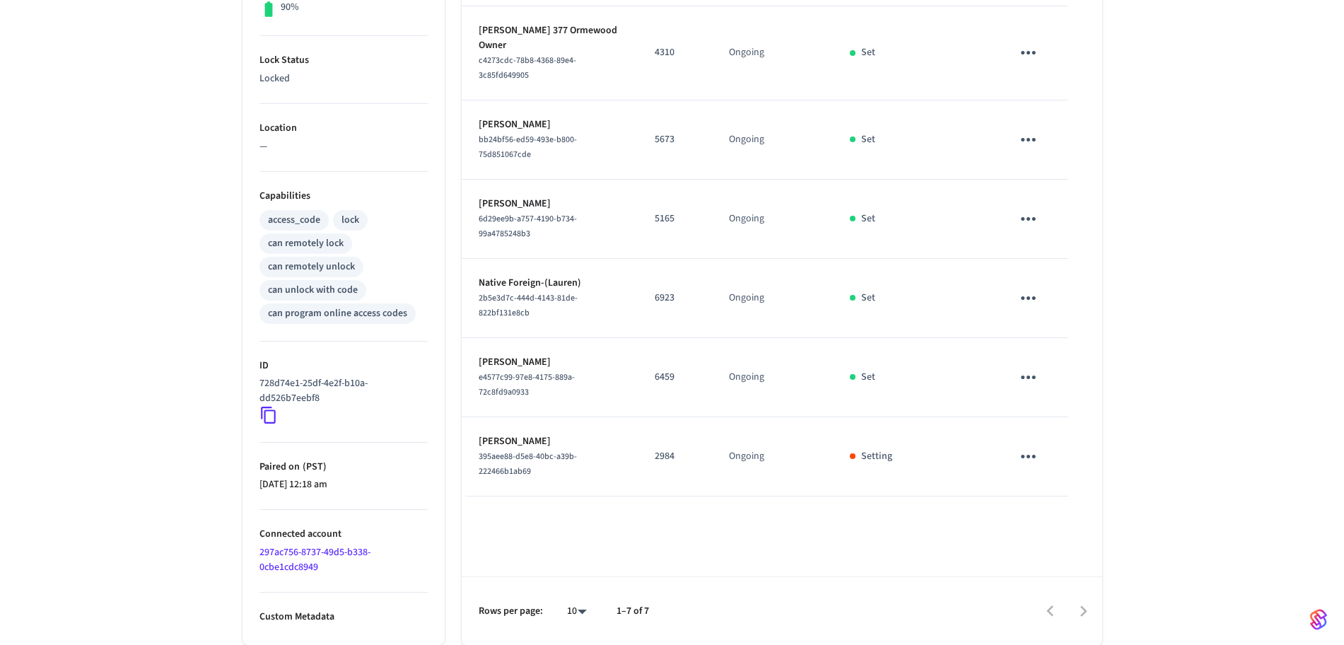 The image size is (1344, 645). I want to click on p: Lock Status, so click(344, 60).